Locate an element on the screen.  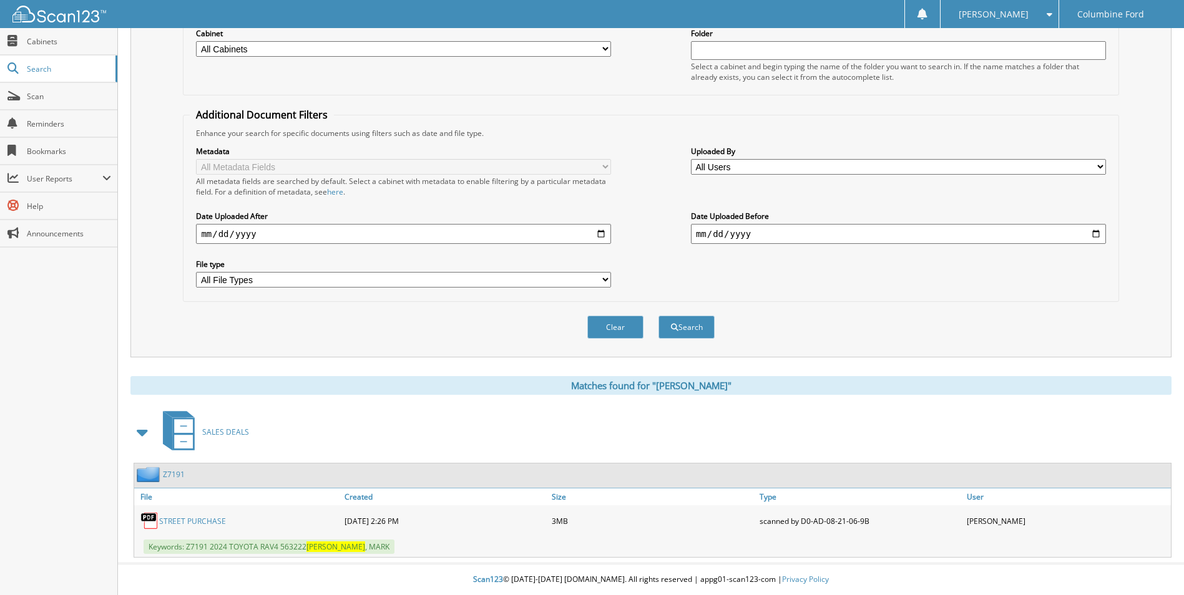
a: Privacy Policy is located at coordinates (805, 579).